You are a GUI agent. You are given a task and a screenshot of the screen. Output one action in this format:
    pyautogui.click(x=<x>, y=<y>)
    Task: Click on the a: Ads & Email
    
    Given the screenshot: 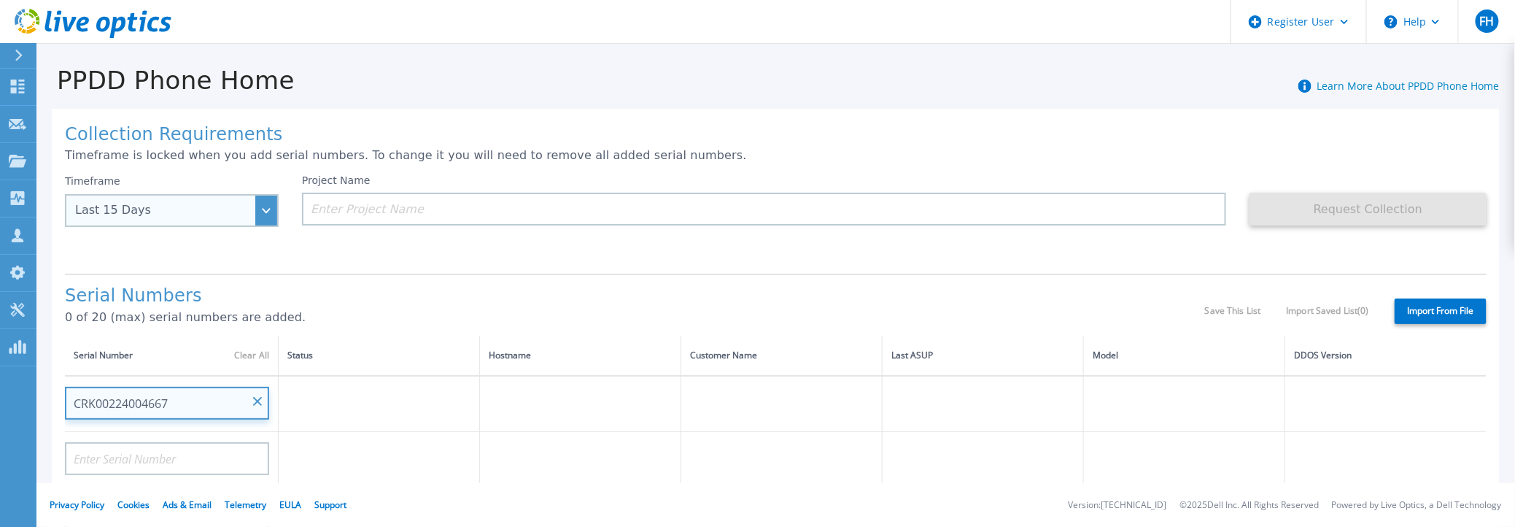 What is the action you would take?
    pyautogui.click(x=187, y=504)
    